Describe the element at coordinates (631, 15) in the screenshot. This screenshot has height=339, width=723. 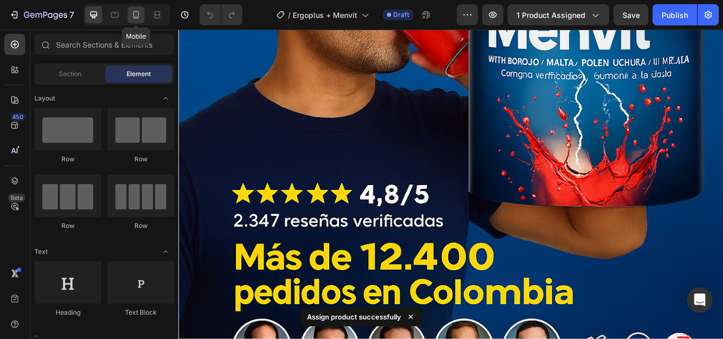
I see `span: Save` at that location.